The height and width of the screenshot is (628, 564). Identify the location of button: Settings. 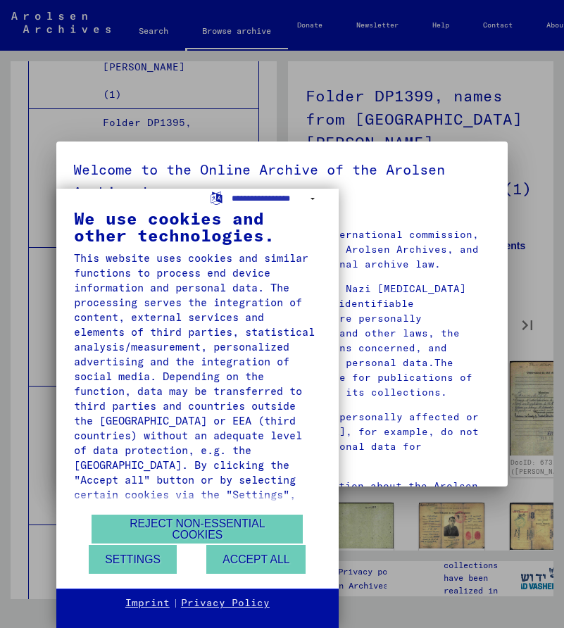
(132, 559).